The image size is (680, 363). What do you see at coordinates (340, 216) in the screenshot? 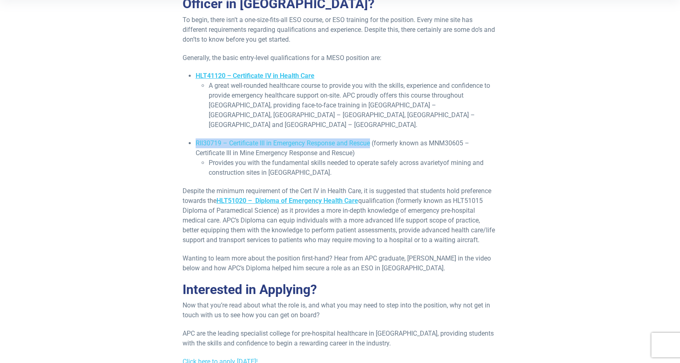
I see `p: Despite the minimum requirement of the Cert IV in Health Care, it is suggested that students hold...` at bounding box center [340, 216].